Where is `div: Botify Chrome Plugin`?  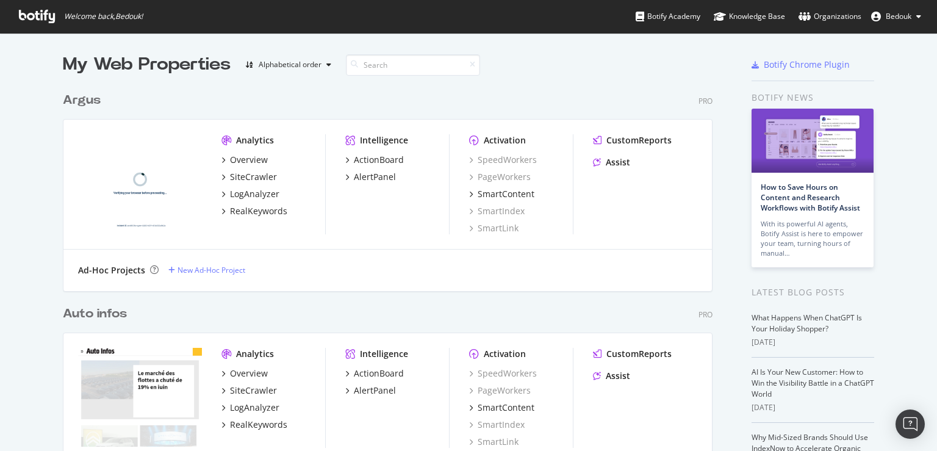
div: Botify Chrome Plugin is located at coordinates (807, 65).